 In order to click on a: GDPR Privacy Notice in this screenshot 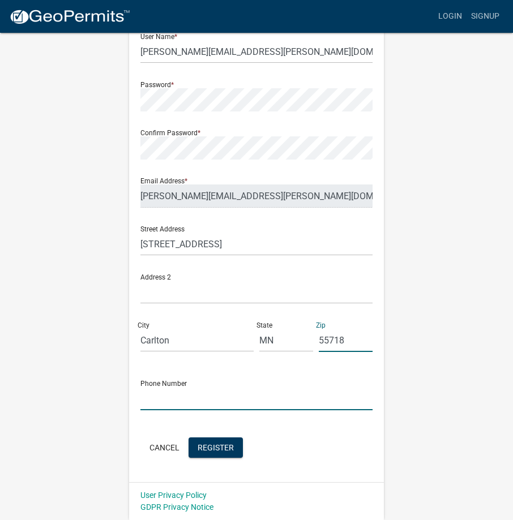, I will do `click(177, 507)`.